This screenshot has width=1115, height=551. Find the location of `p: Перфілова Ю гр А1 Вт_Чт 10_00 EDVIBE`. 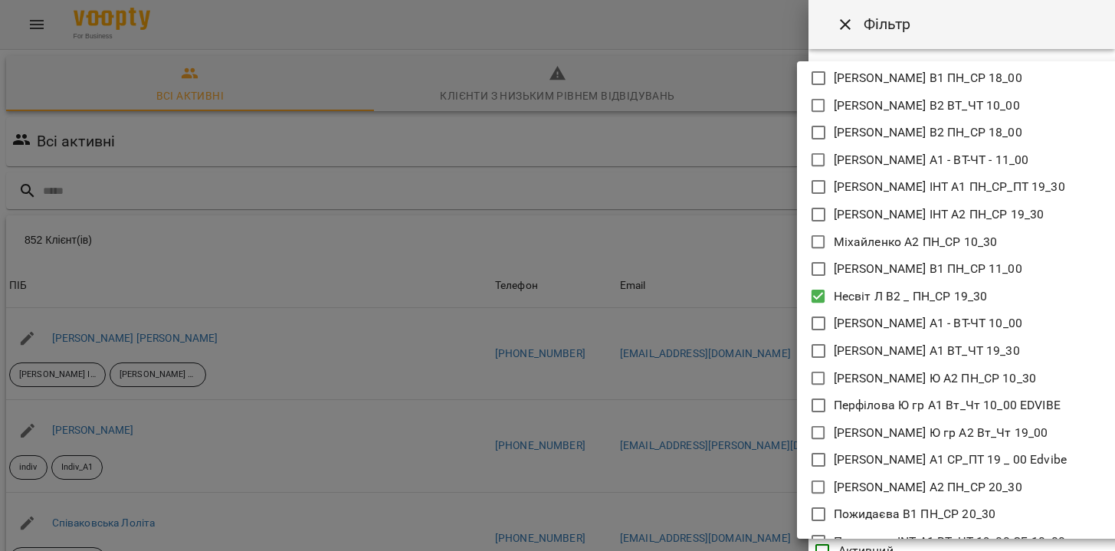

p: Перфілова Ю гр А1 Вт_Чт 10_00 EDVIBE is located at coordinates (948, 406).